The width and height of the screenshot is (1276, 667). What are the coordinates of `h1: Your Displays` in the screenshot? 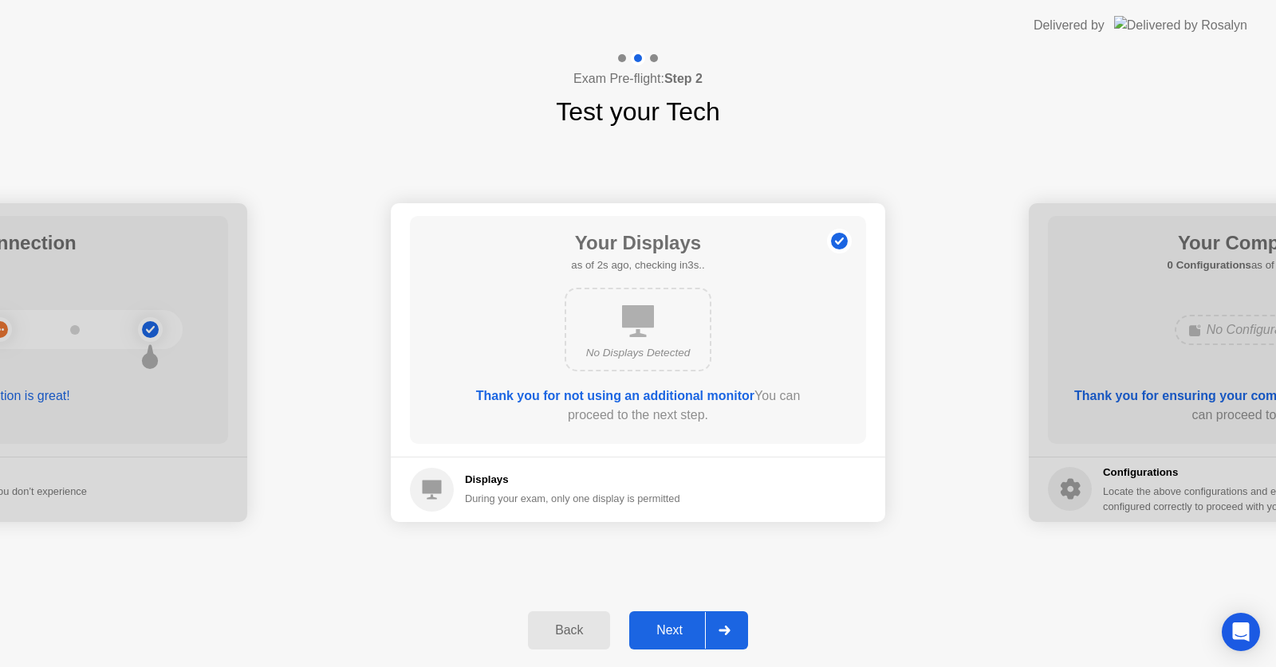 It's located at (637, 243).